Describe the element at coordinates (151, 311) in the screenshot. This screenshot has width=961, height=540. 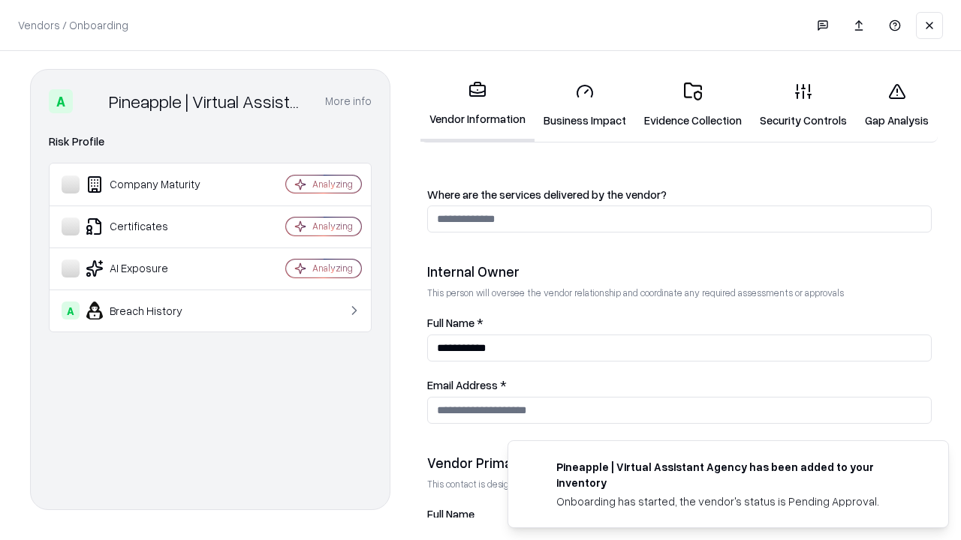
I see `div: Breach History` at that location.